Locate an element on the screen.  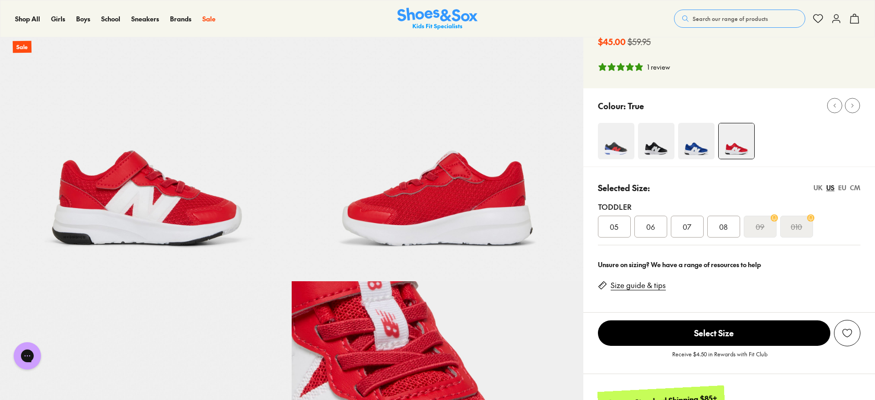
button: 5 stars, 1 ratings is located at coordinates (634, 67).